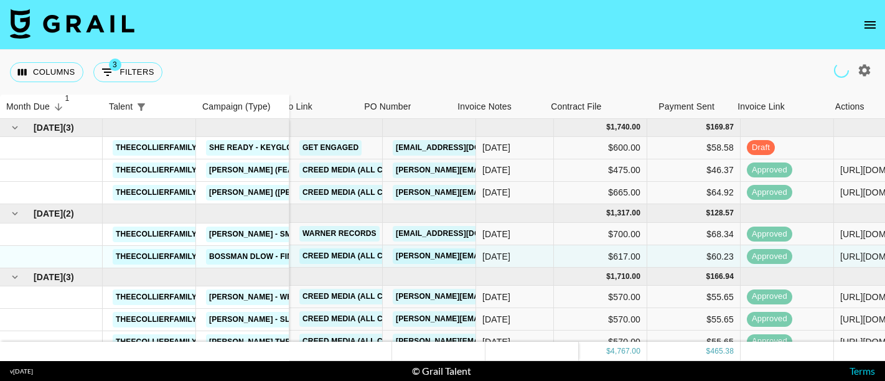 The width and height of the screenshot is (885, 381). Describe the element at coordinates (850, 106) in the screenshot. I see `div: Actions` at that location.